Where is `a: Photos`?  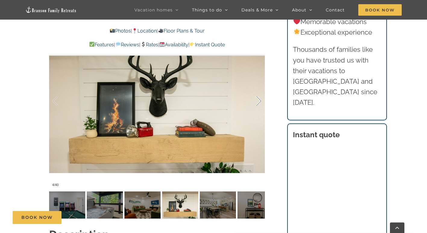
a: Photos is located at coordinates (120, 31).